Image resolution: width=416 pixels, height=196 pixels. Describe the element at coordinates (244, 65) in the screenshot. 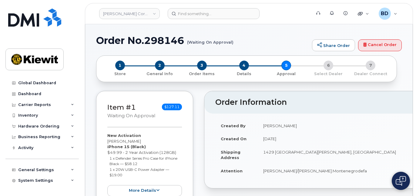

I see `span: 4` at that location.